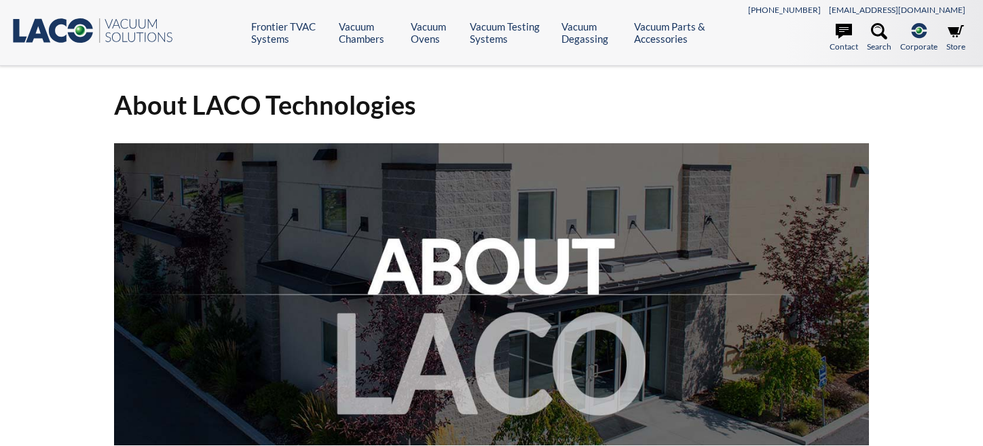 The image size is (983, 446). I want to click on h1: About LACO Technologies, so click(491, 105).